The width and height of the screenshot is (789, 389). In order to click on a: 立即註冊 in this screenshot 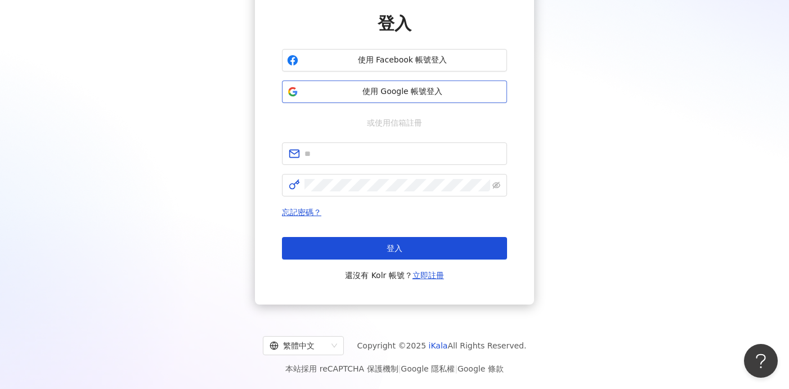, I will do `click(428, 275)`.